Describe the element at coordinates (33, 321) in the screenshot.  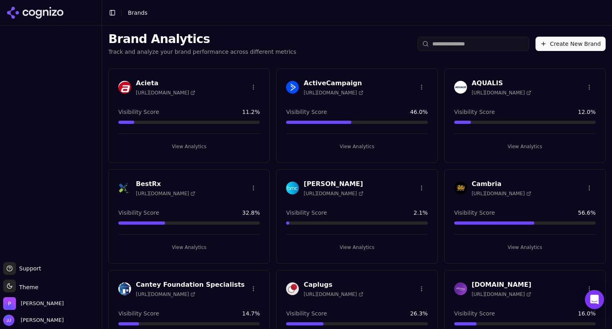
I see `button: Open user button` at that location.